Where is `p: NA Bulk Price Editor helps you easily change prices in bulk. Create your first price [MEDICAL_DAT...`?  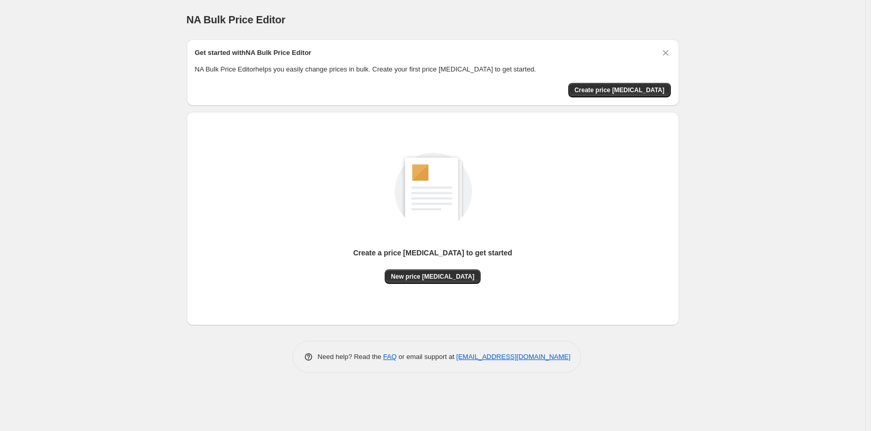
p: NA Bulk Price Editor helps you easily change prices in bulk. Create your first price [MEDICAL_DAT... is located at coordinates (433, 69).